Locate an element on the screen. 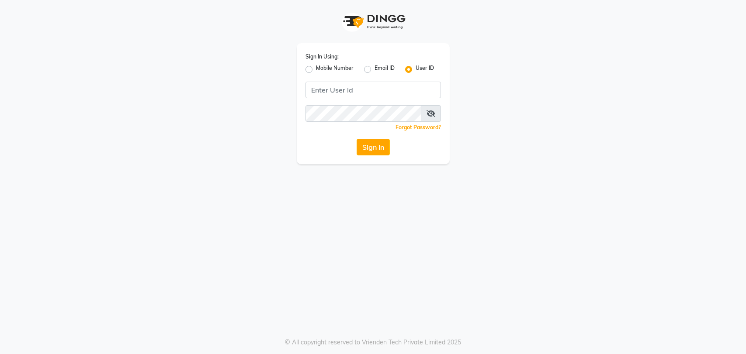 Image resolution: width=746 pixels, height=354 pixels. label: Sign In Using: is located at coordinates (322, 57).